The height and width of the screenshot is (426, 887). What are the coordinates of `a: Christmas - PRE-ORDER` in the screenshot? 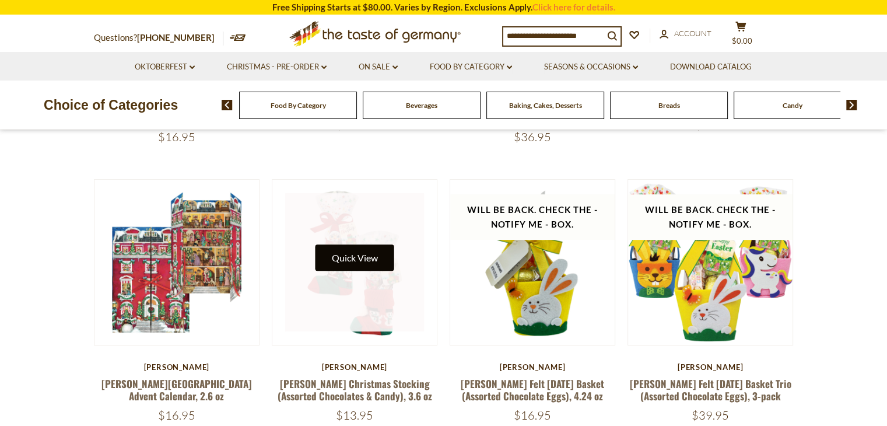 It's located at (276, 67).